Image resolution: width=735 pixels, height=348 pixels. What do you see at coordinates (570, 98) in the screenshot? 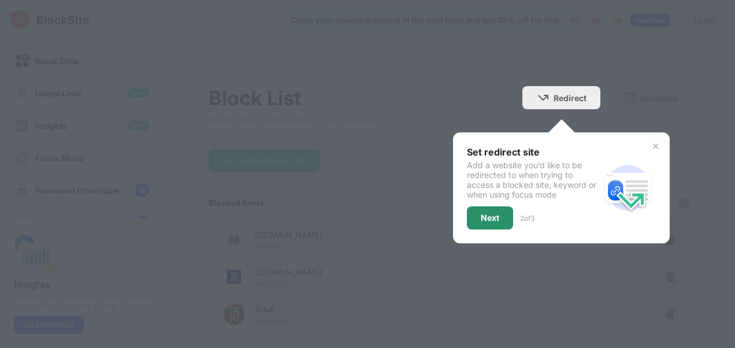
I see `div: Redirect` at bounding box center [570, 98].